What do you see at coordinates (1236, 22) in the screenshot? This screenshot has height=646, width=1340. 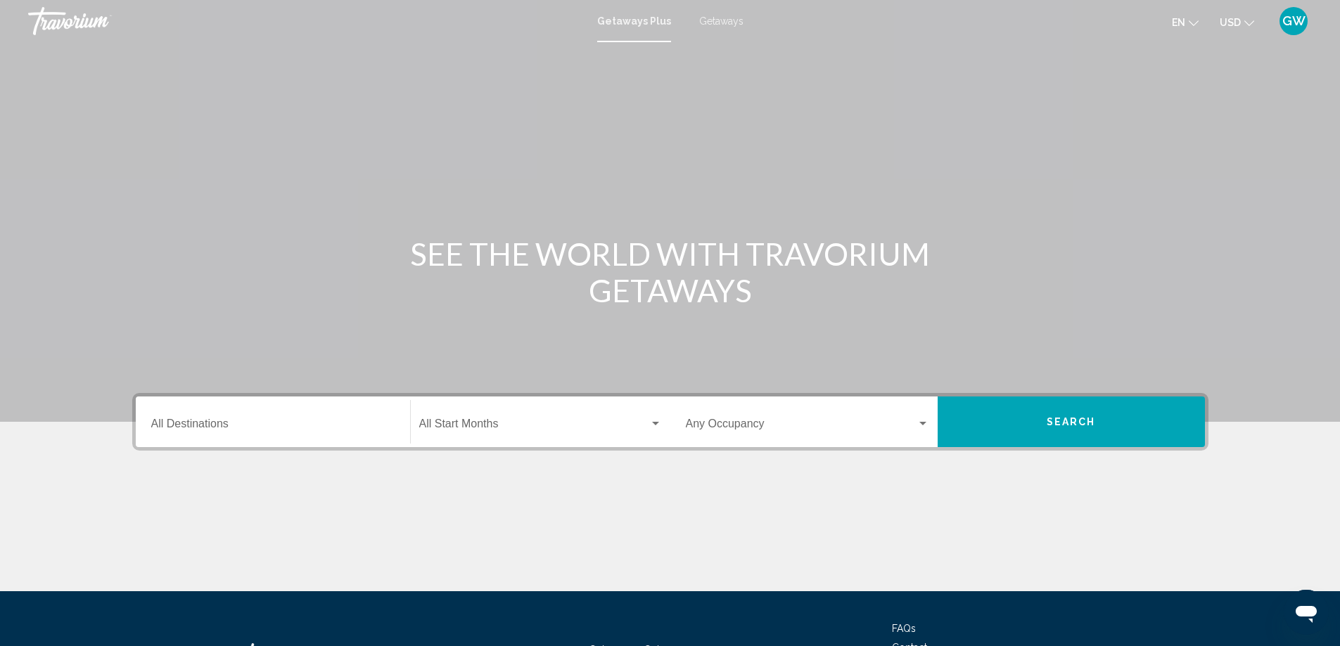 I see `button: Change currency` at bounding box center [1236, 22].